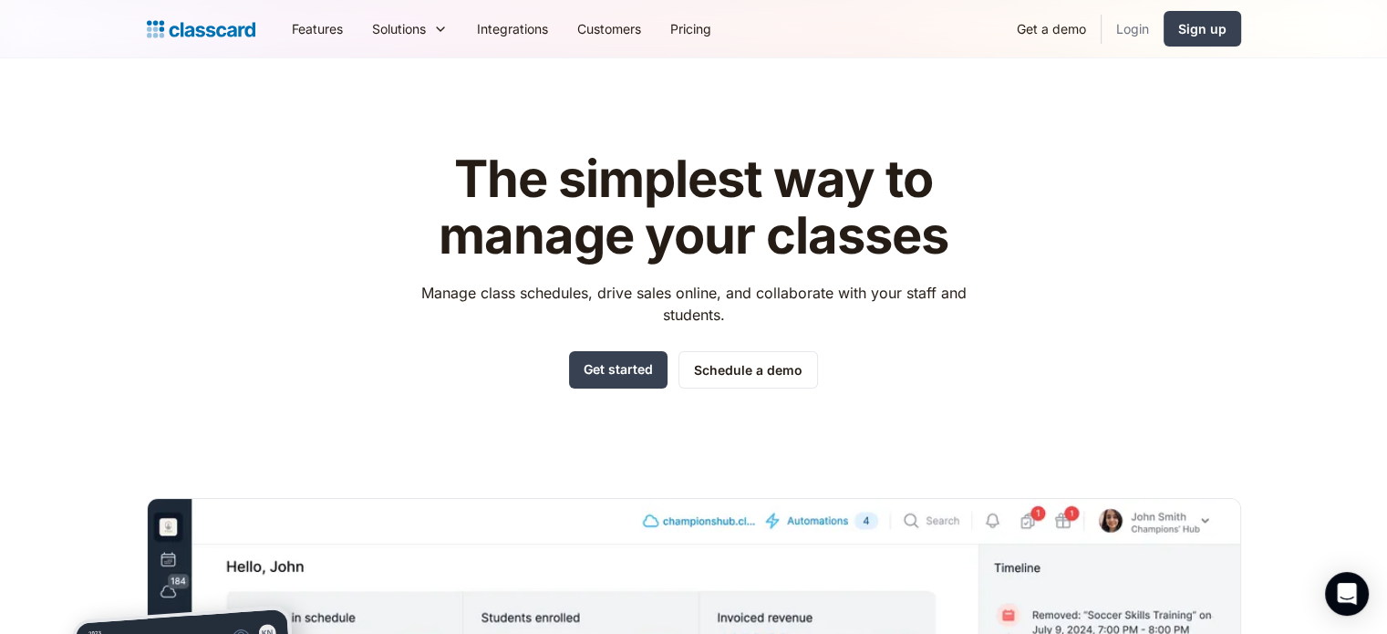  I want to click on p: Manage class schedules, drive sales online, and collaborate with your staff and students., so click(693, 304).